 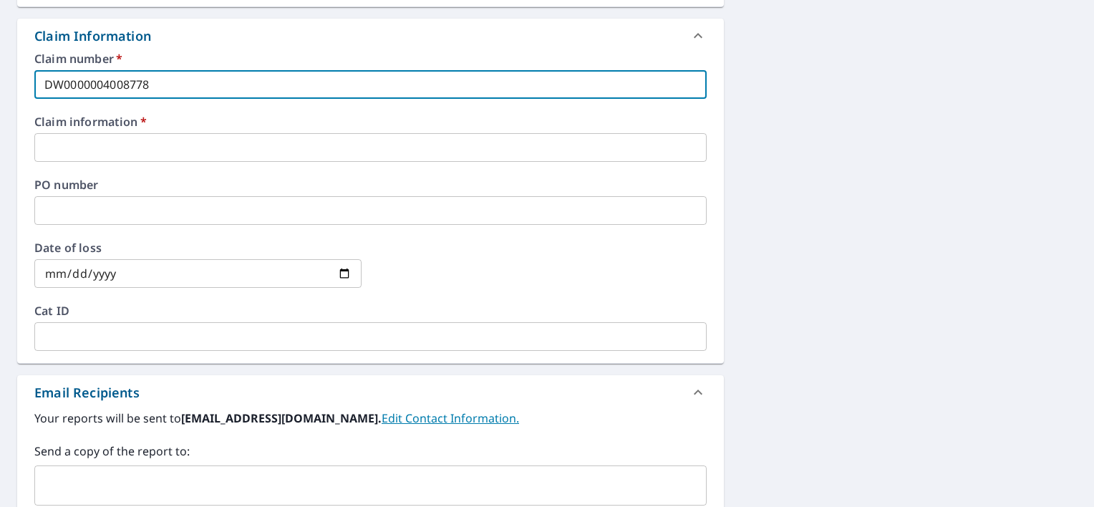 What do you see at coordinates (370, 418) in the screenshot?
I see `label: Your reports will be sent to` at bounding box center [370, 418].